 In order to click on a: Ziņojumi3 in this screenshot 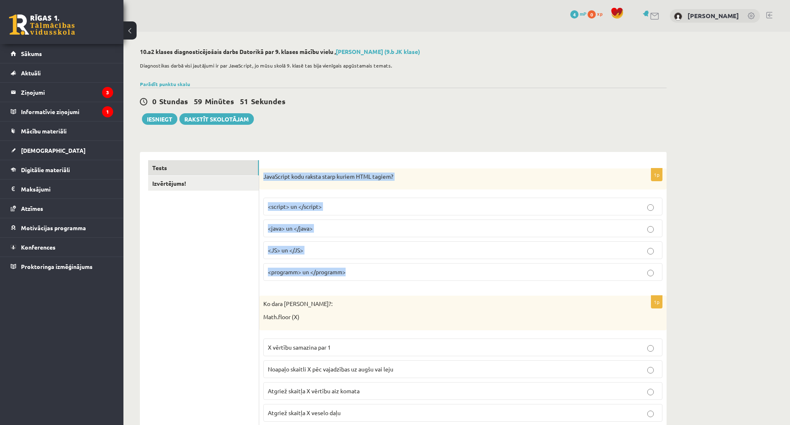, I will do `click(62, 92)`.